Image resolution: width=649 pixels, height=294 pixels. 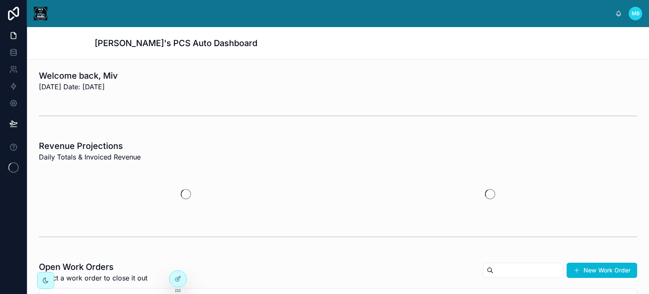 What do you see at coordinates (93, 267) in the screenshot?
I see `h1: Open Work Orders` at bounding box center [93, 267].